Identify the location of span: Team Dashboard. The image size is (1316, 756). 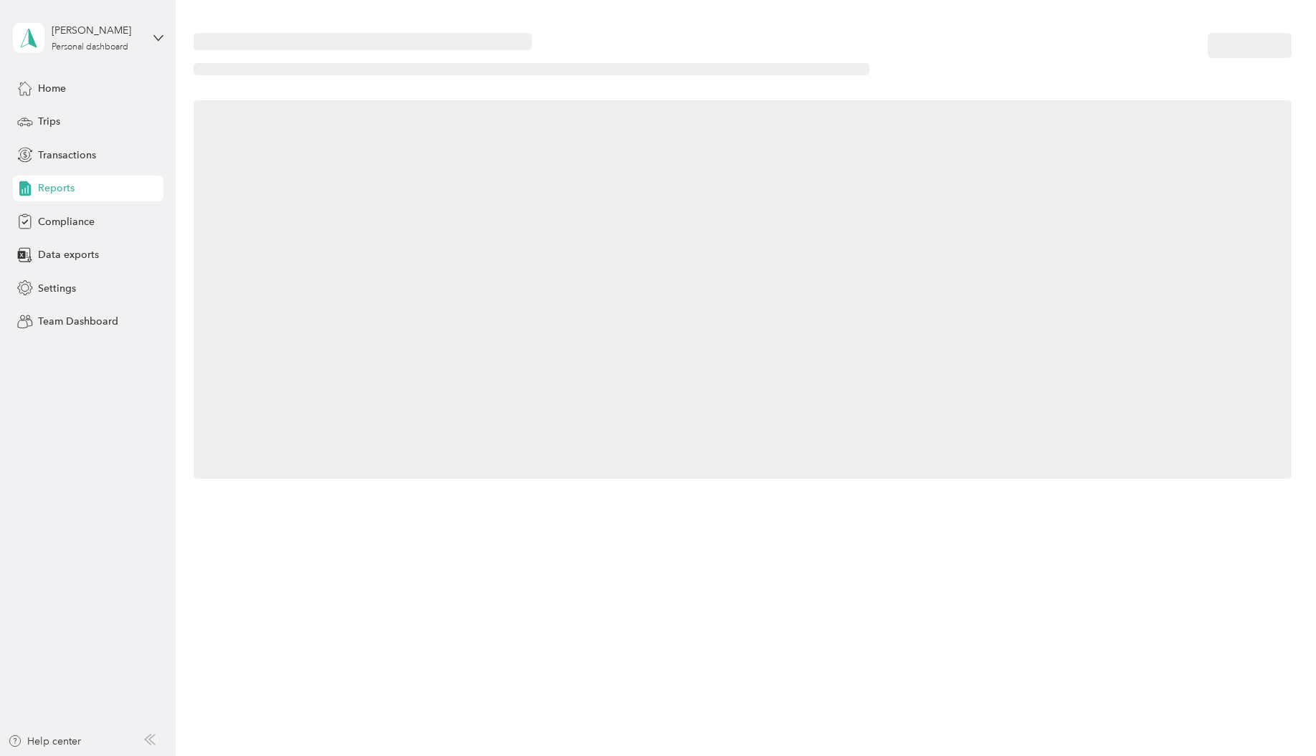
(78, 321).